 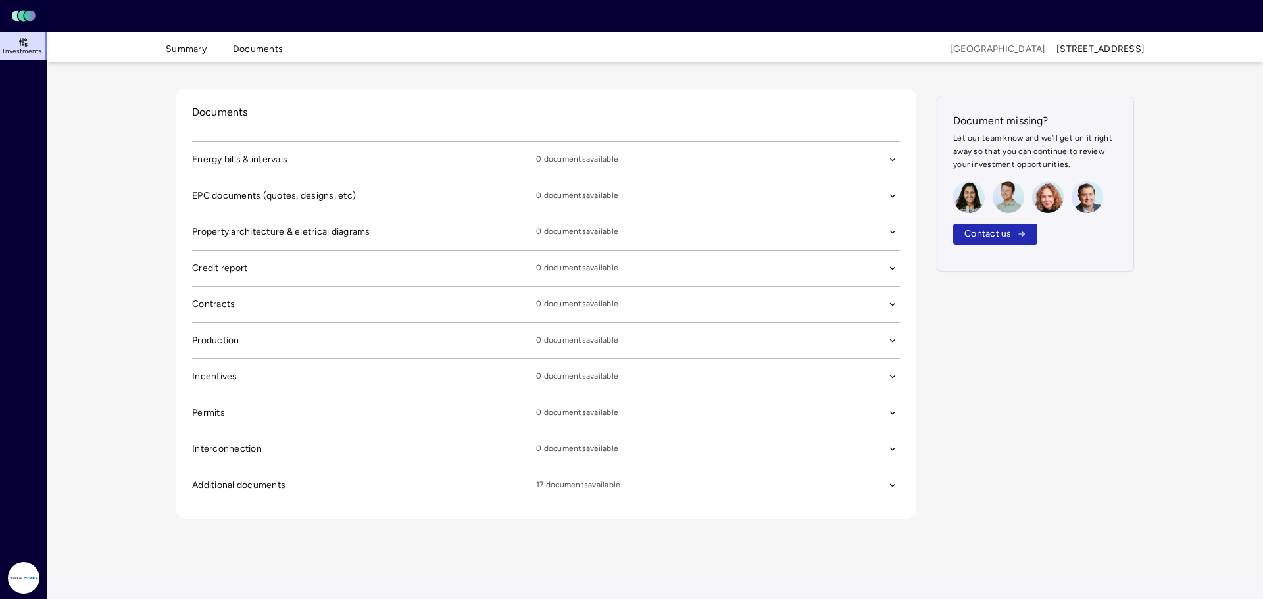 I want to click on button: Additional documents17 documentsavailable, so click(x=546, y=486).